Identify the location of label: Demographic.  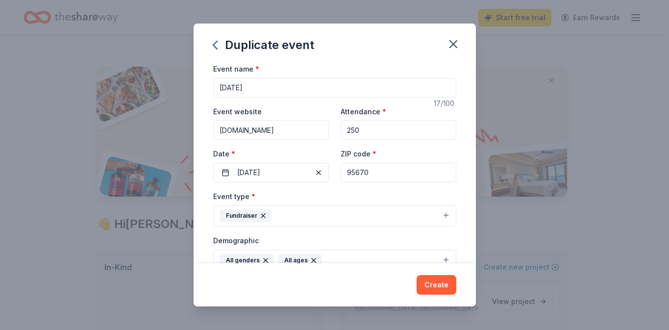
(236, 241).